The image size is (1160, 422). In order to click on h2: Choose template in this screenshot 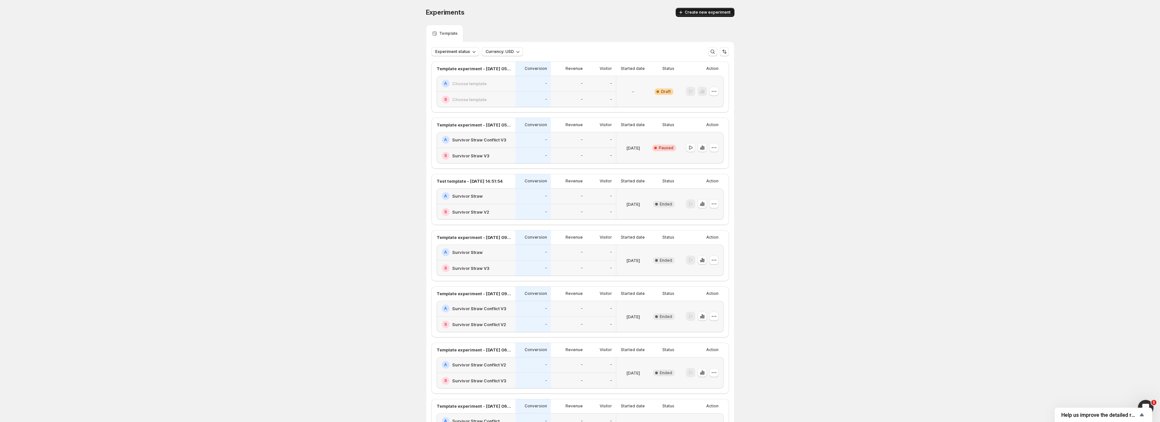, I will do `click(469, 99)`.